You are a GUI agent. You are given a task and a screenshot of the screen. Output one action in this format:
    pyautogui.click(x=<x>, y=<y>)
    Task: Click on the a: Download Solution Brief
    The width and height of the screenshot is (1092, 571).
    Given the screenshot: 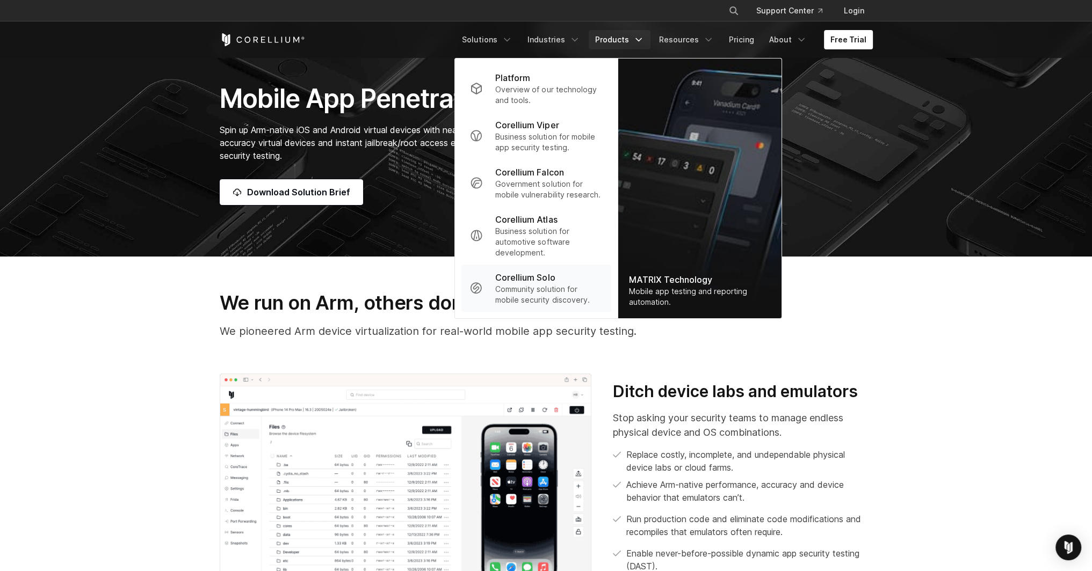 What is the action you would take?
    pyautogui.click(x=291, y=192)
    